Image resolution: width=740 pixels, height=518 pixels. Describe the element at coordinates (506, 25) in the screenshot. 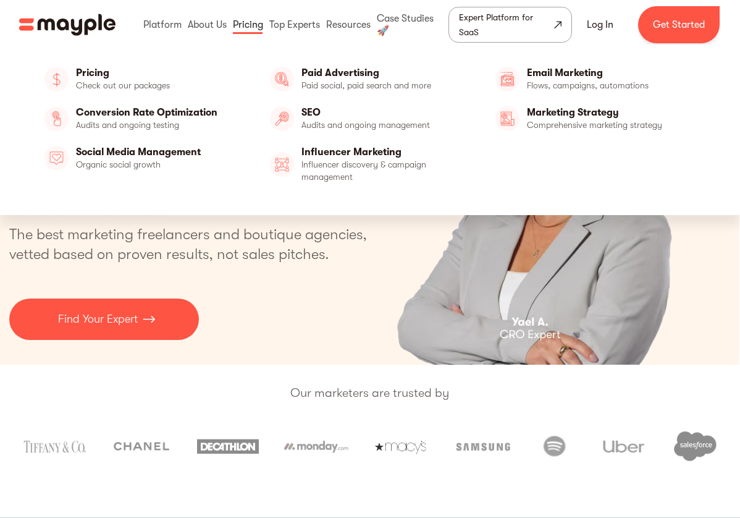

I see `div: Expert Platform for SaaS` at that location.